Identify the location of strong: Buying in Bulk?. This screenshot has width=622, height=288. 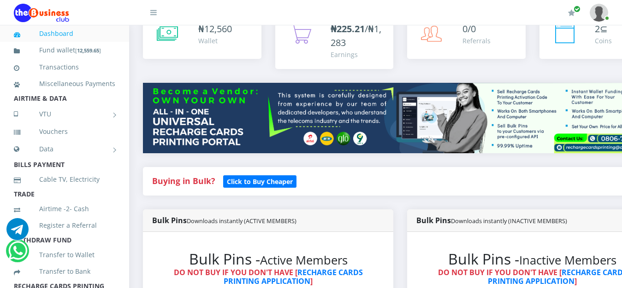
(183, 181).